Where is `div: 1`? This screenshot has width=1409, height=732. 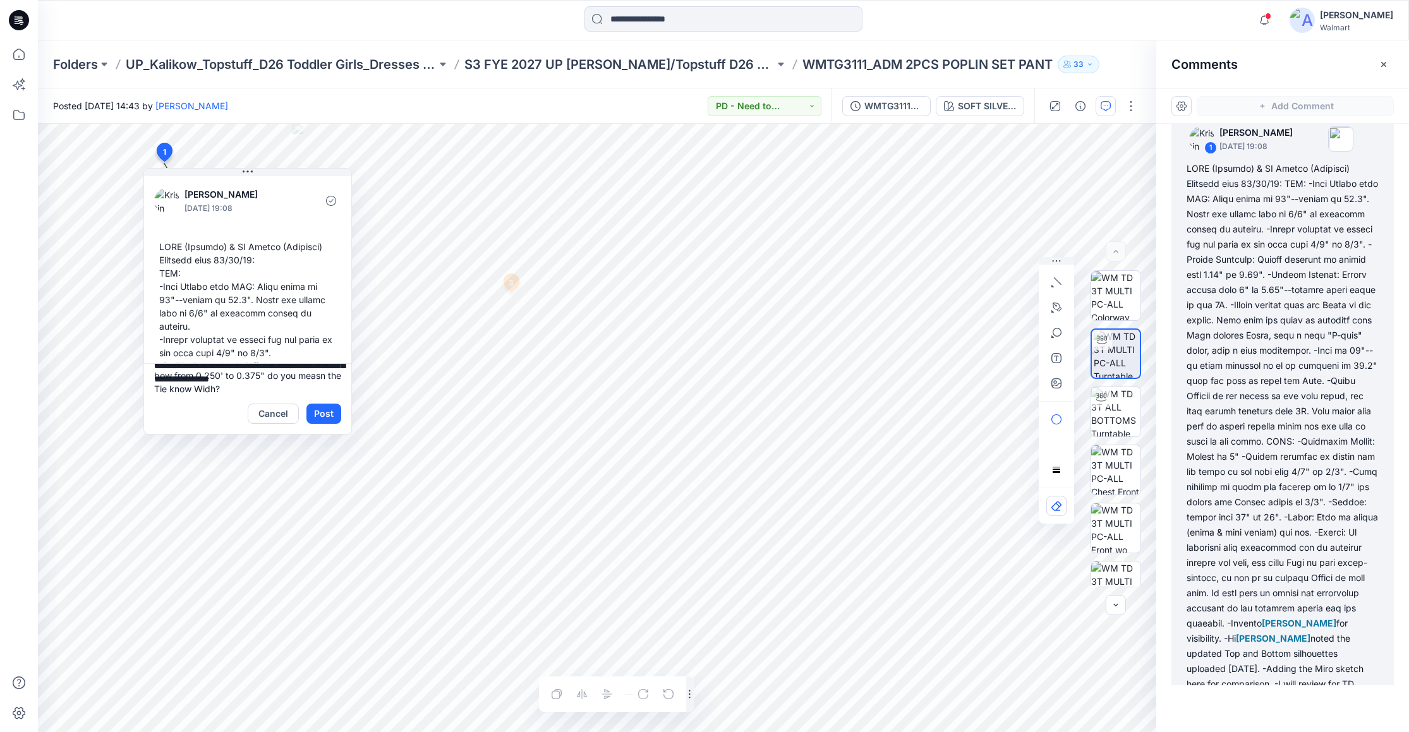
div: 1 is located at coordinates (1211, 148).